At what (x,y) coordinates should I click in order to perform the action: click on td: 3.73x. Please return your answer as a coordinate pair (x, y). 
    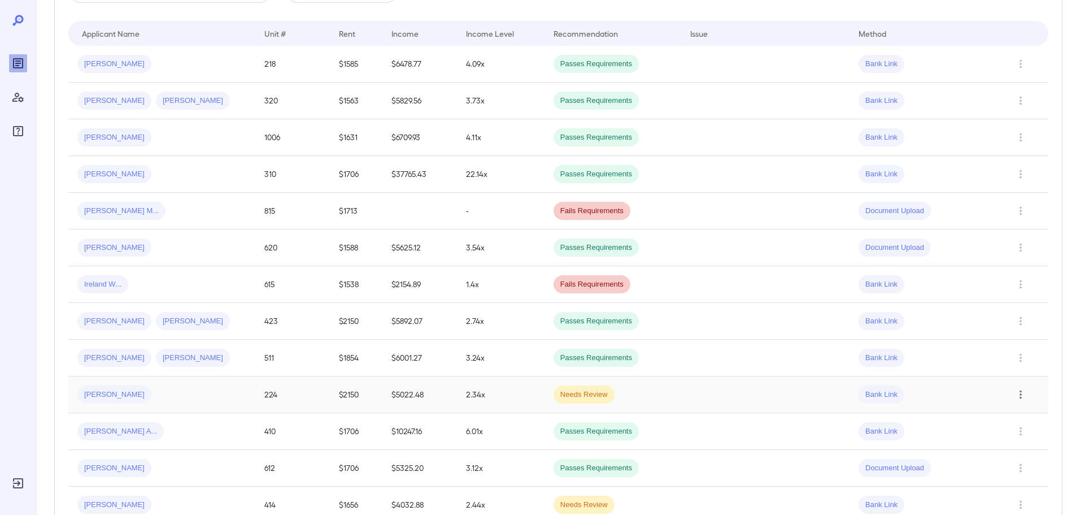
    Looking at the image, I should click on (500, 101).